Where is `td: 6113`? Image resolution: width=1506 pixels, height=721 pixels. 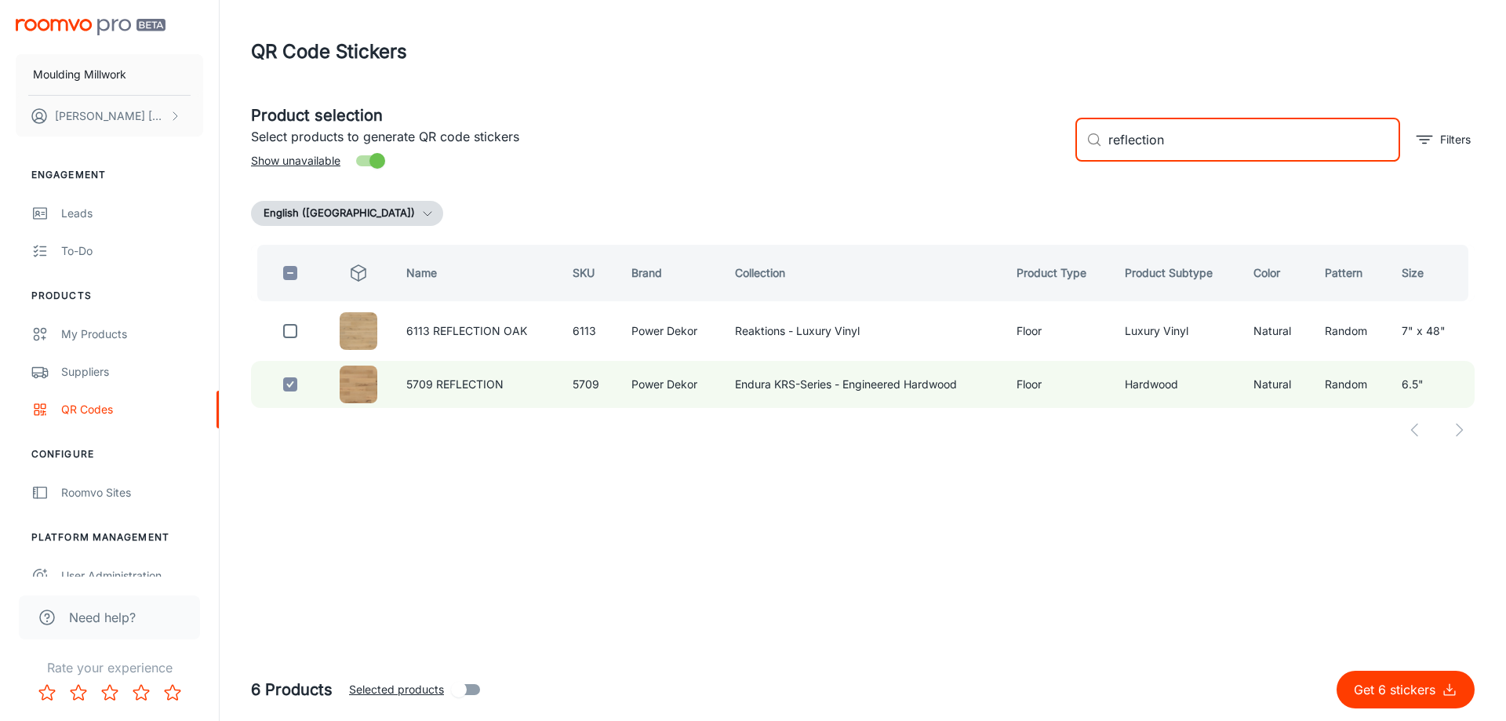 td: 6113 is located at coordinates (589, 331).